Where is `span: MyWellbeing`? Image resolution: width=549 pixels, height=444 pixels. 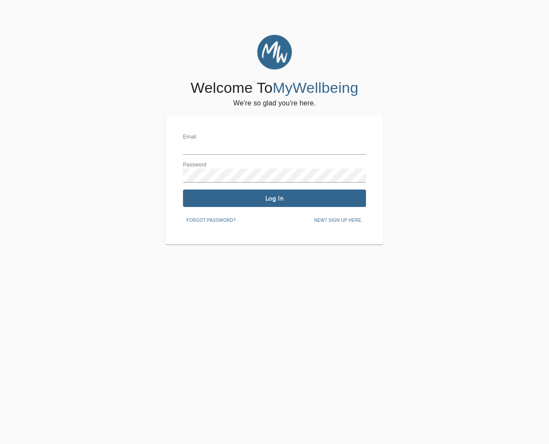
span: MyWellbeing is located at coordinates (316, 88).